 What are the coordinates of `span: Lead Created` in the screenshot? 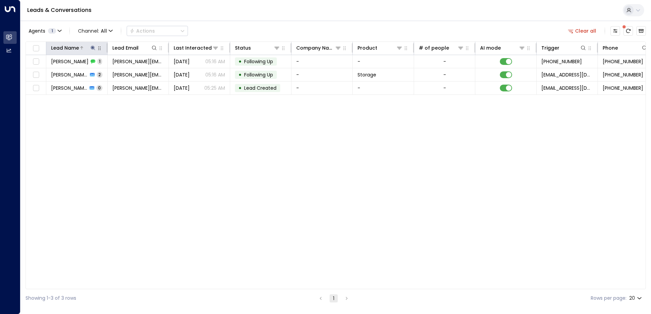 It's located at (260, 88).